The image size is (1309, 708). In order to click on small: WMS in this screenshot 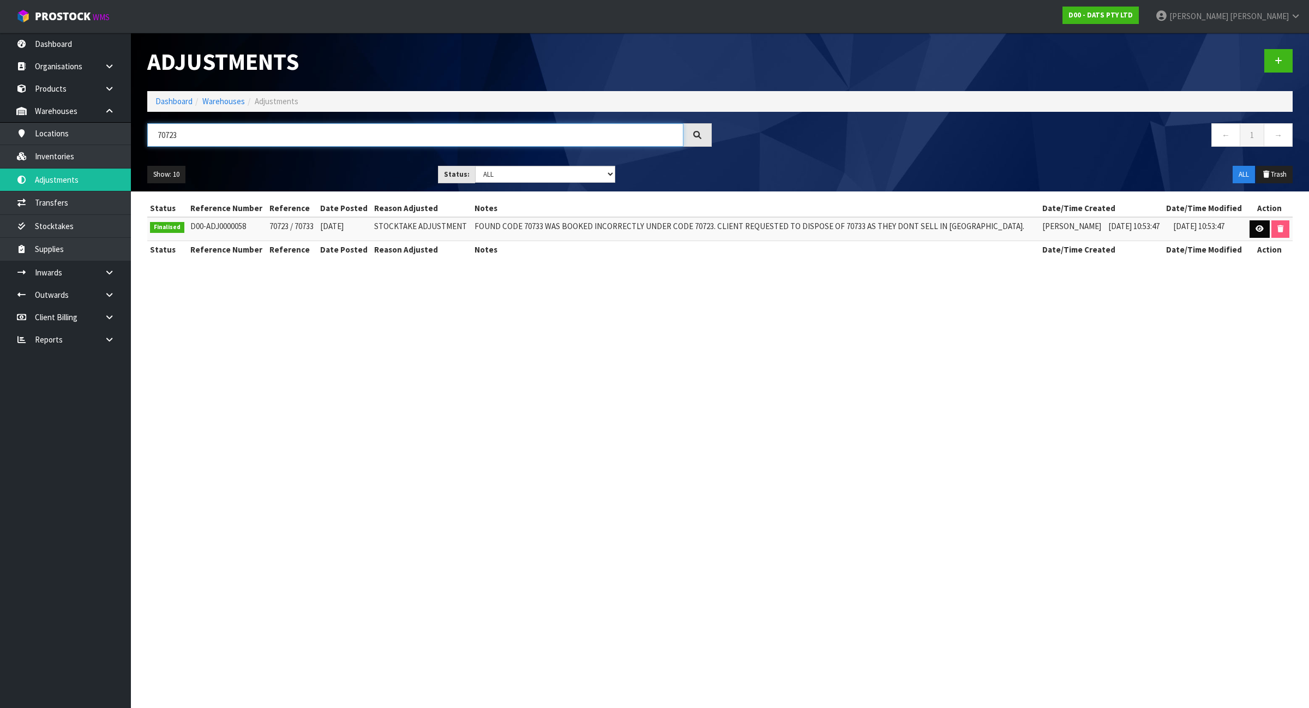, I will do `click(101, 17)`.